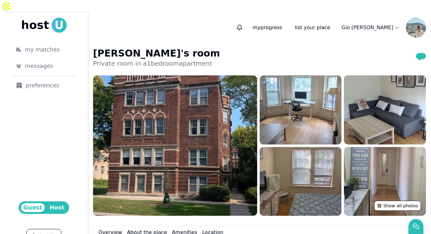 Image resolution: width=431 pixels, height=234 pixels. What do you see at coordinates (59, 25) in the screenshot?
I see `span: U` at bounding box center [59, 25].